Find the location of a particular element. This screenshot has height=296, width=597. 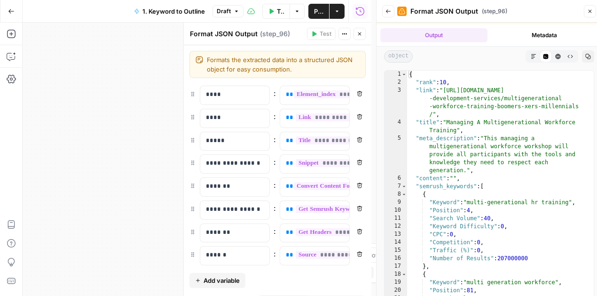

span: Format JSON Output is located at coordinates (444, 11).